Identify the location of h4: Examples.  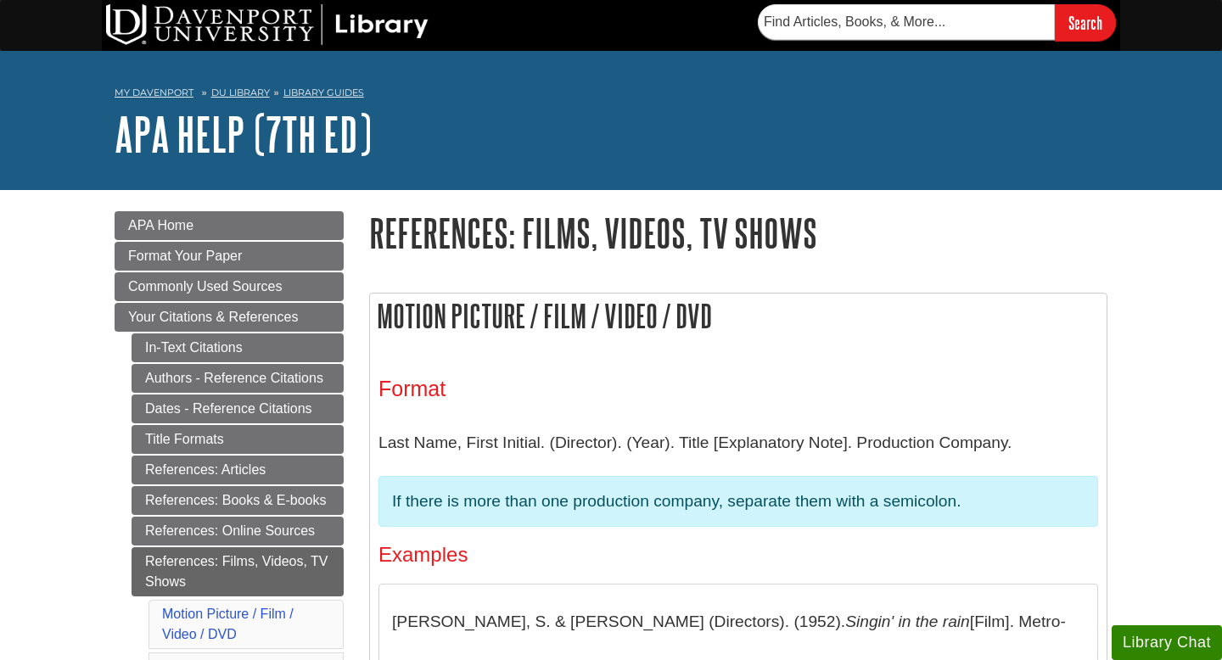
(738, 555).